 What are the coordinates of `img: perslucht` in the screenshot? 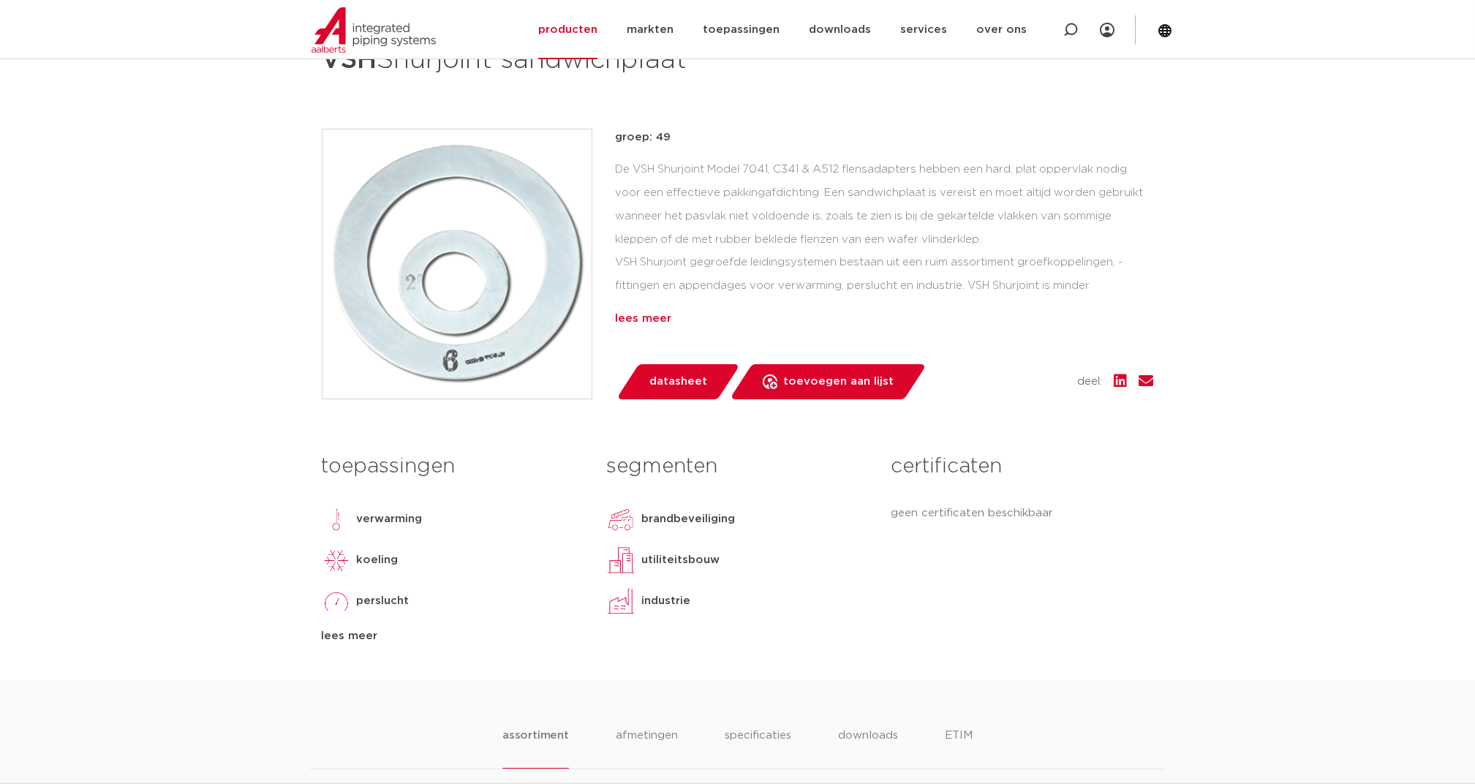 It's located at (336, 601).